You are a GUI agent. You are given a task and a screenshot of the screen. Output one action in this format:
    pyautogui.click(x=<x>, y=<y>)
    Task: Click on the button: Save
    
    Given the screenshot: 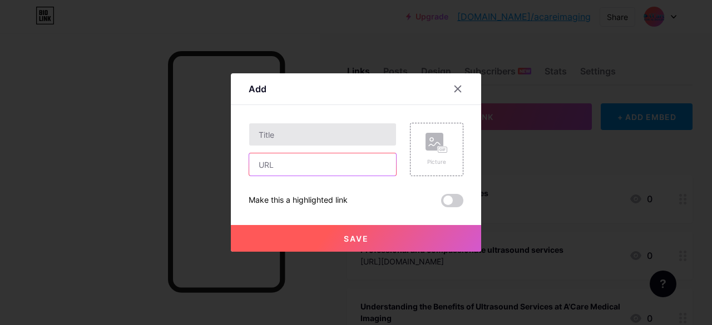 What is the action you would take?
    pyautogui.click(x=356, y=239)
    